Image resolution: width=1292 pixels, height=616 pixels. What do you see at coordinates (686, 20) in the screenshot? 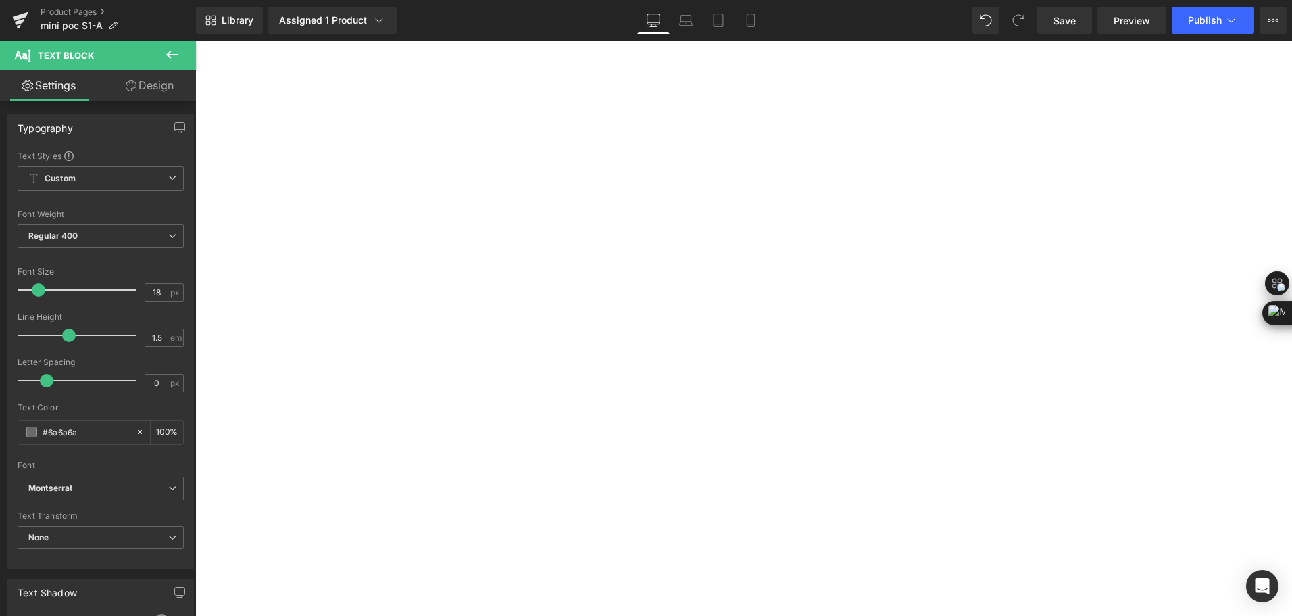
I see `a: Laptop` at bounding box center [686, 20].